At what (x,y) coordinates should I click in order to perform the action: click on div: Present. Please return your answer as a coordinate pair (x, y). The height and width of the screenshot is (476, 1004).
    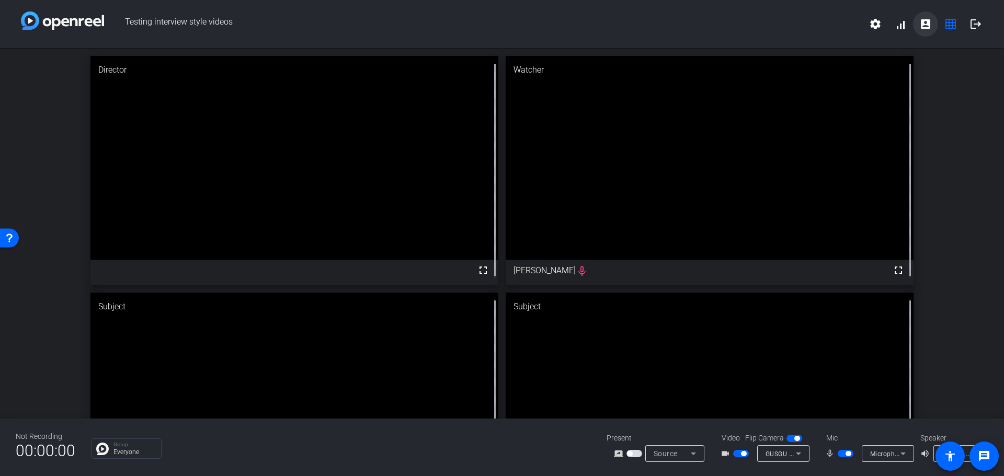
    Looking at the image, I should click on (659, 438).